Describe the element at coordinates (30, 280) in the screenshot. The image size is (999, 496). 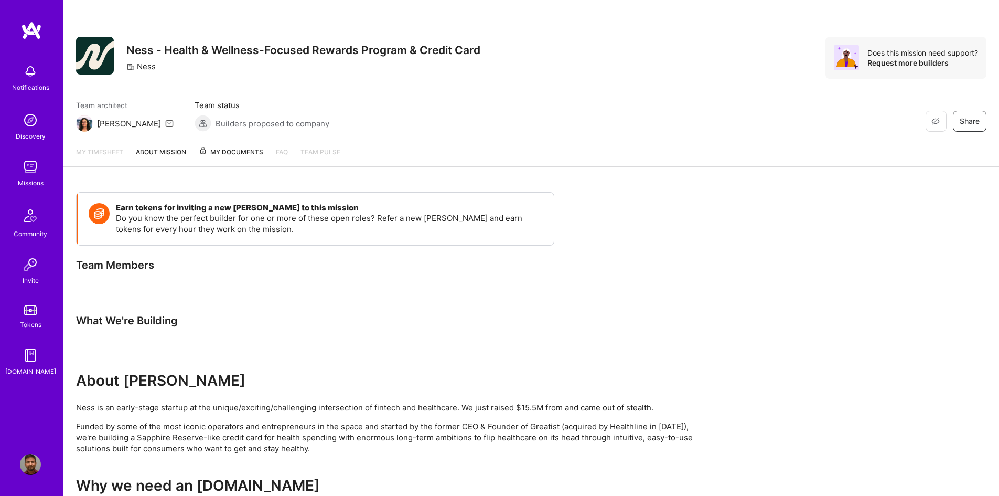
I see `div: Invite` at that location.